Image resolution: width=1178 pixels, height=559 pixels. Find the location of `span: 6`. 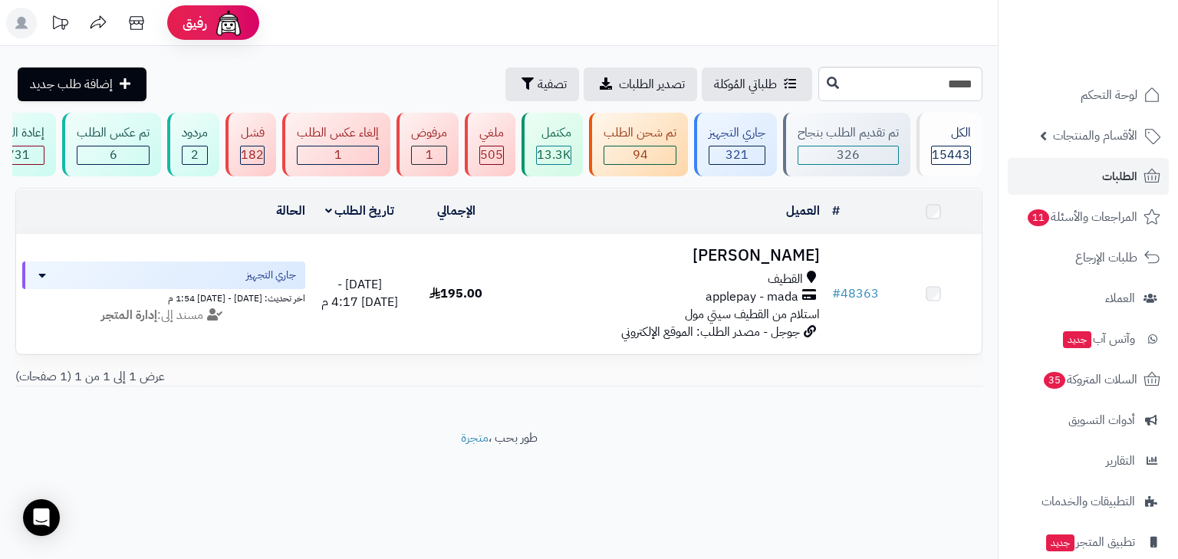

span: 6 is located at coordinates (114, 155).